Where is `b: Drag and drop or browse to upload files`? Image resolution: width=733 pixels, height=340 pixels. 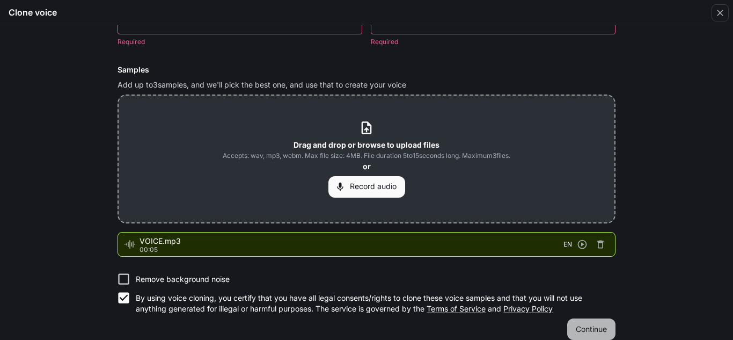
b: Drag and drop or browse to upload files is located at coordinates (367, 144).